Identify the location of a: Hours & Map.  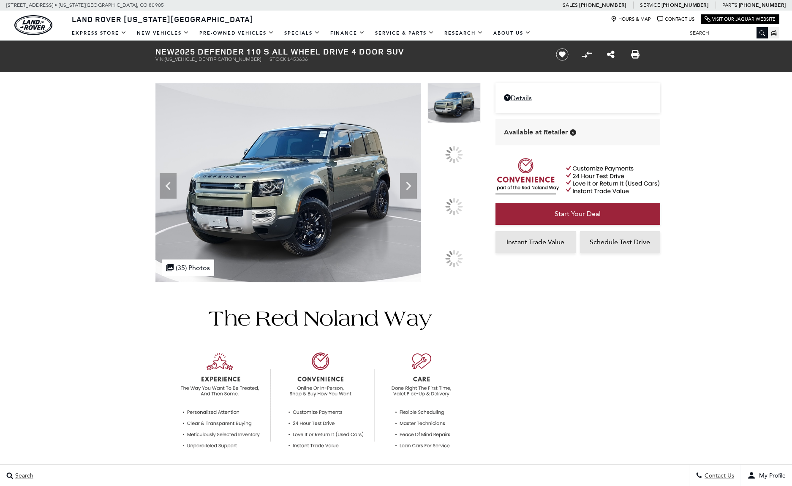
(631, 19).